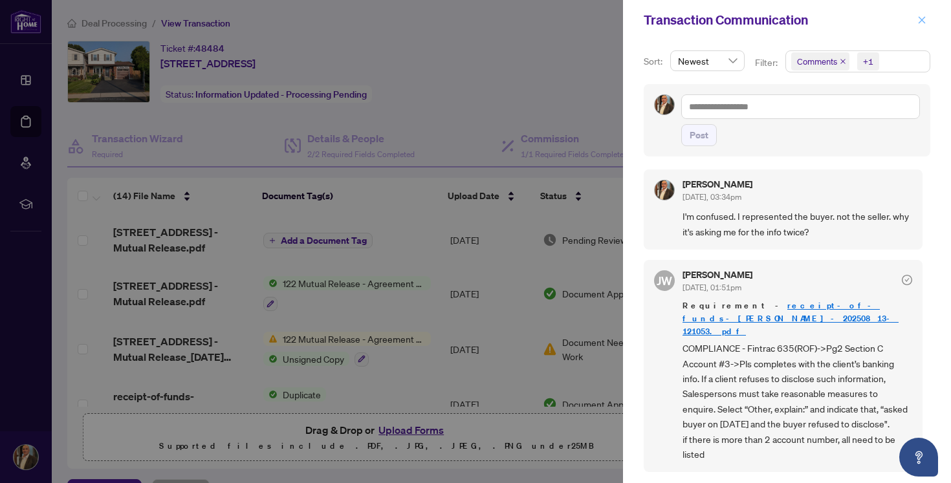  Describe the element at coordinates (797, 224) in the screenshot. I see `span: I'm confused. I represented the buyer. not the seller. why it's asking me for the info twice?` at that location.